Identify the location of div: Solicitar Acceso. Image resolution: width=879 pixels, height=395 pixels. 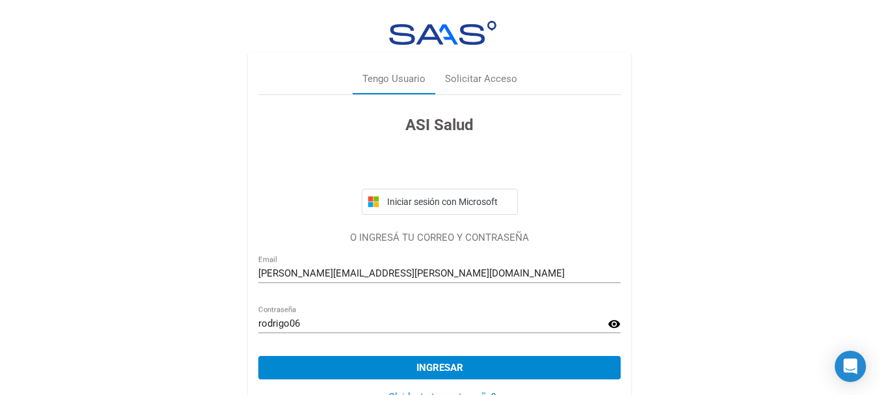
(481, 79).